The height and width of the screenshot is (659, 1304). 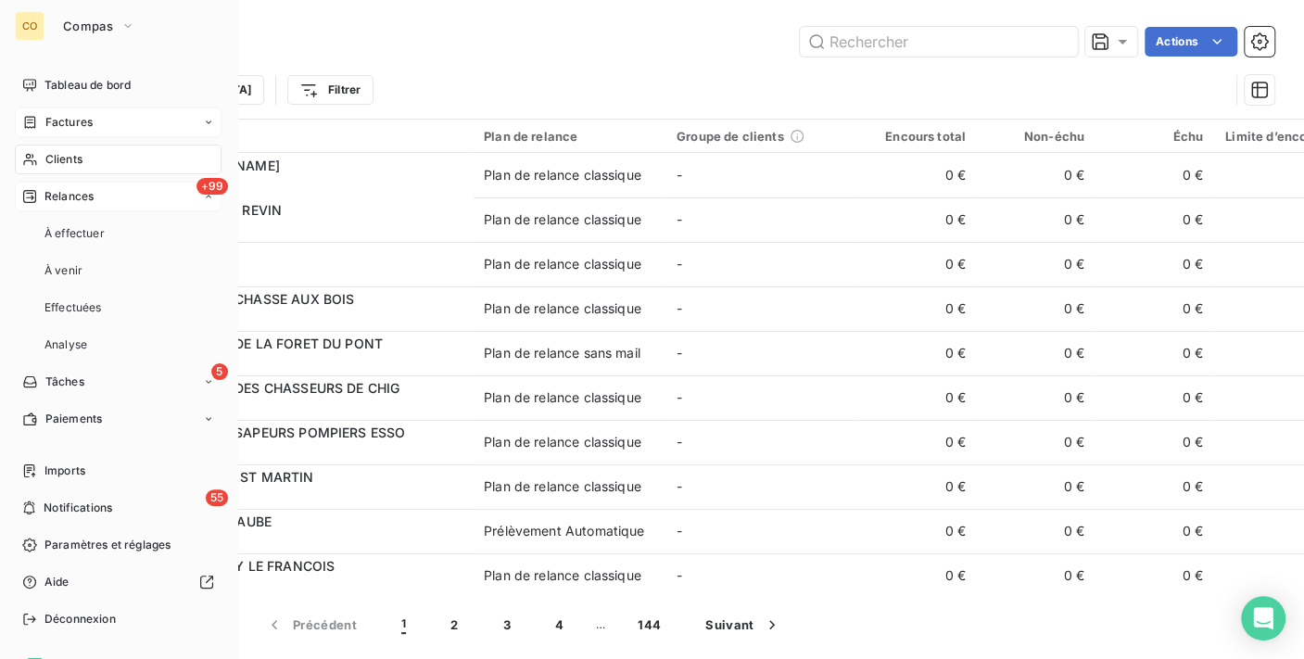 I want to click on span: Compas, so click(x=88, y=26).